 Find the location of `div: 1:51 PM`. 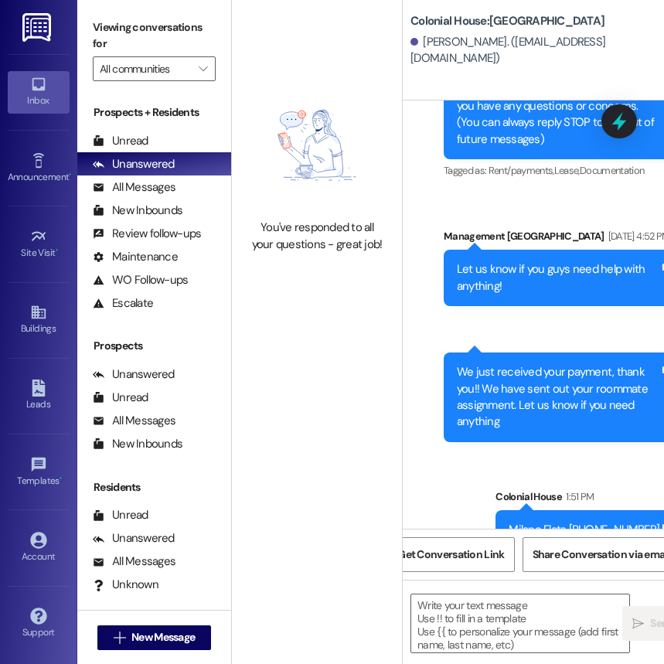

div: 1:51 PM is located at coordinates (578, 496).